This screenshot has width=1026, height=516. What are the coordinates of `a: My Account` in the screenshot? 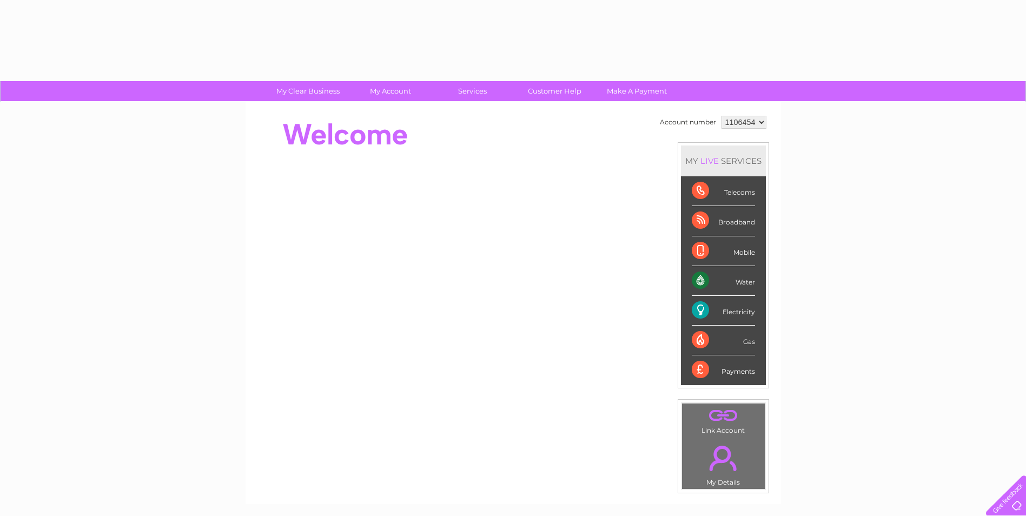 It's located at (390, 91).